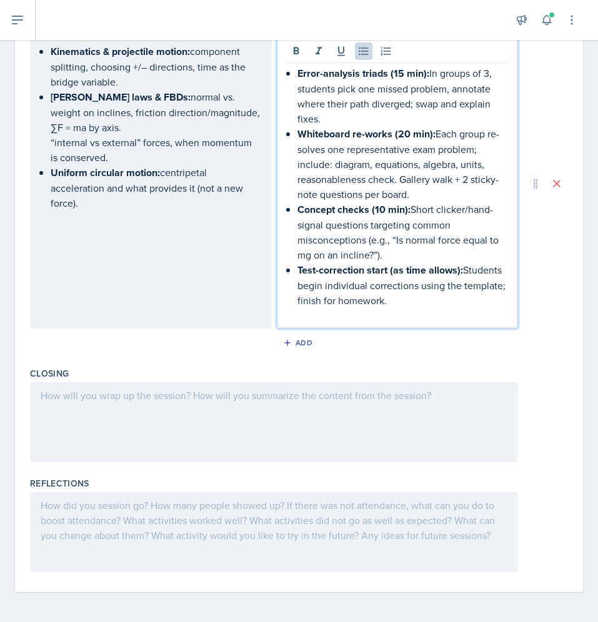 This screenshot has height=622, width=598. Describe the element at coordinates (353, 209) in the screenshot. I see `strong: Concept checks (10 min):` at that location.